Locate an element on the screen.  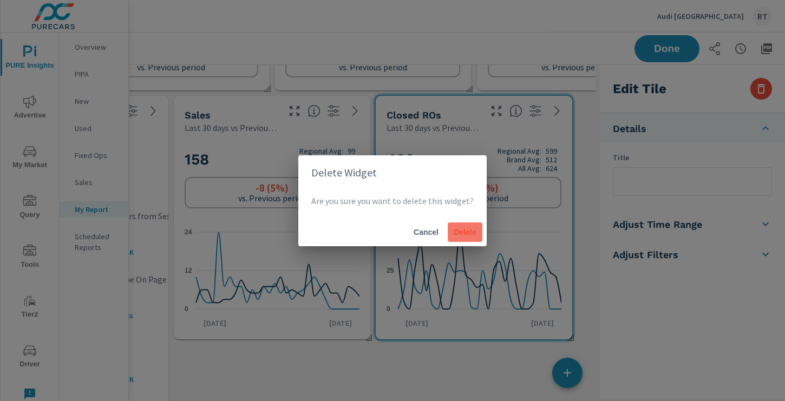
span: Delete is located at coordinates (465, 232).